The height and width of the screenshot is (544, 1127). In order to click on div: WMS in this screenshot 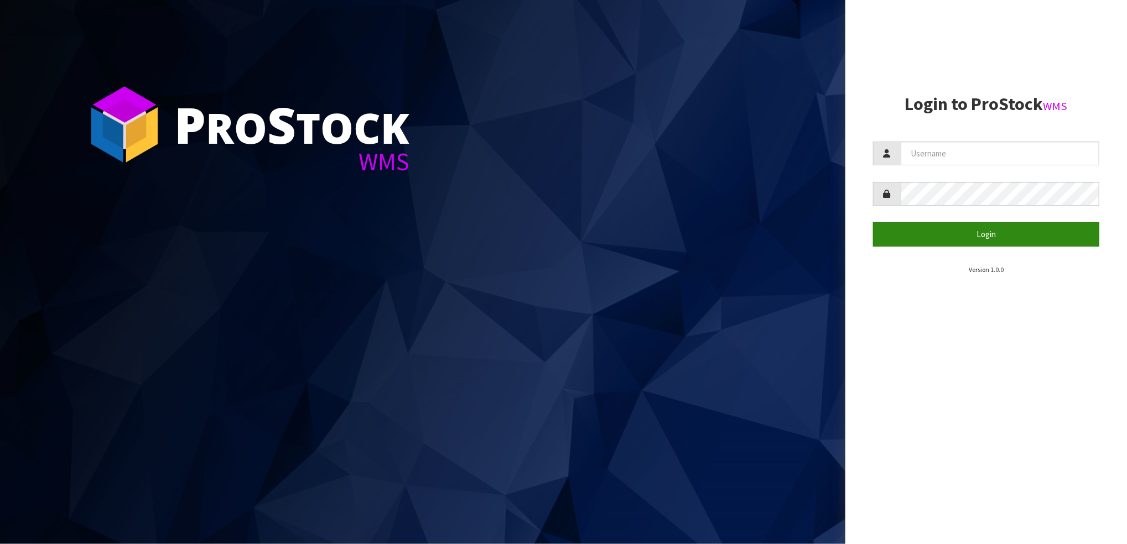, I will do `click(292, 162)`.